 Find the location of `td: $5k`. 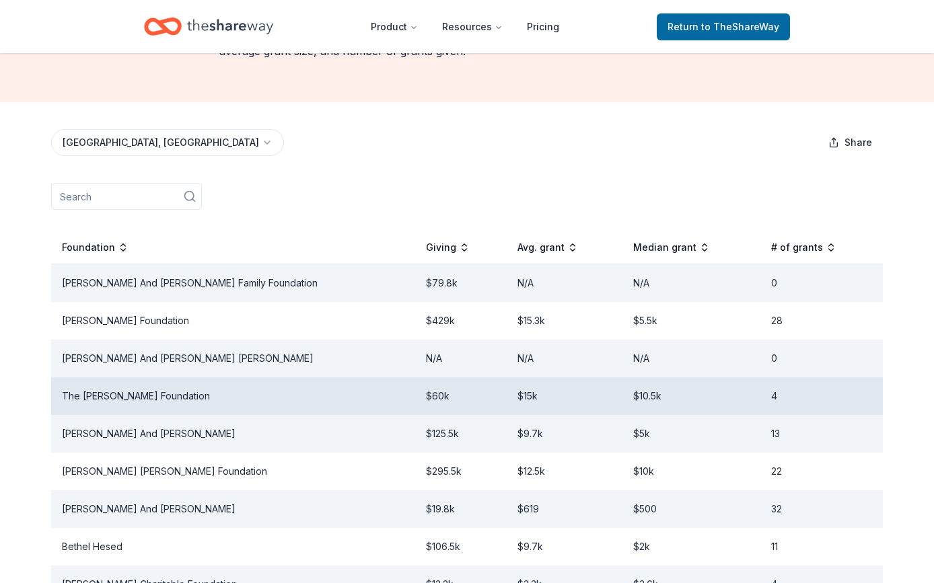

td: $5k is located at coordinates (692, 434).